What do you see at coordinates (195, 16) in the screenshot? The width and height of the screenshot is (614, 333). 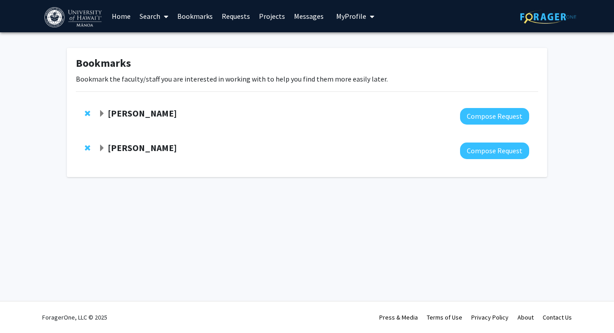 I see `a: Bookmarks` at bounding box center [195, 16].